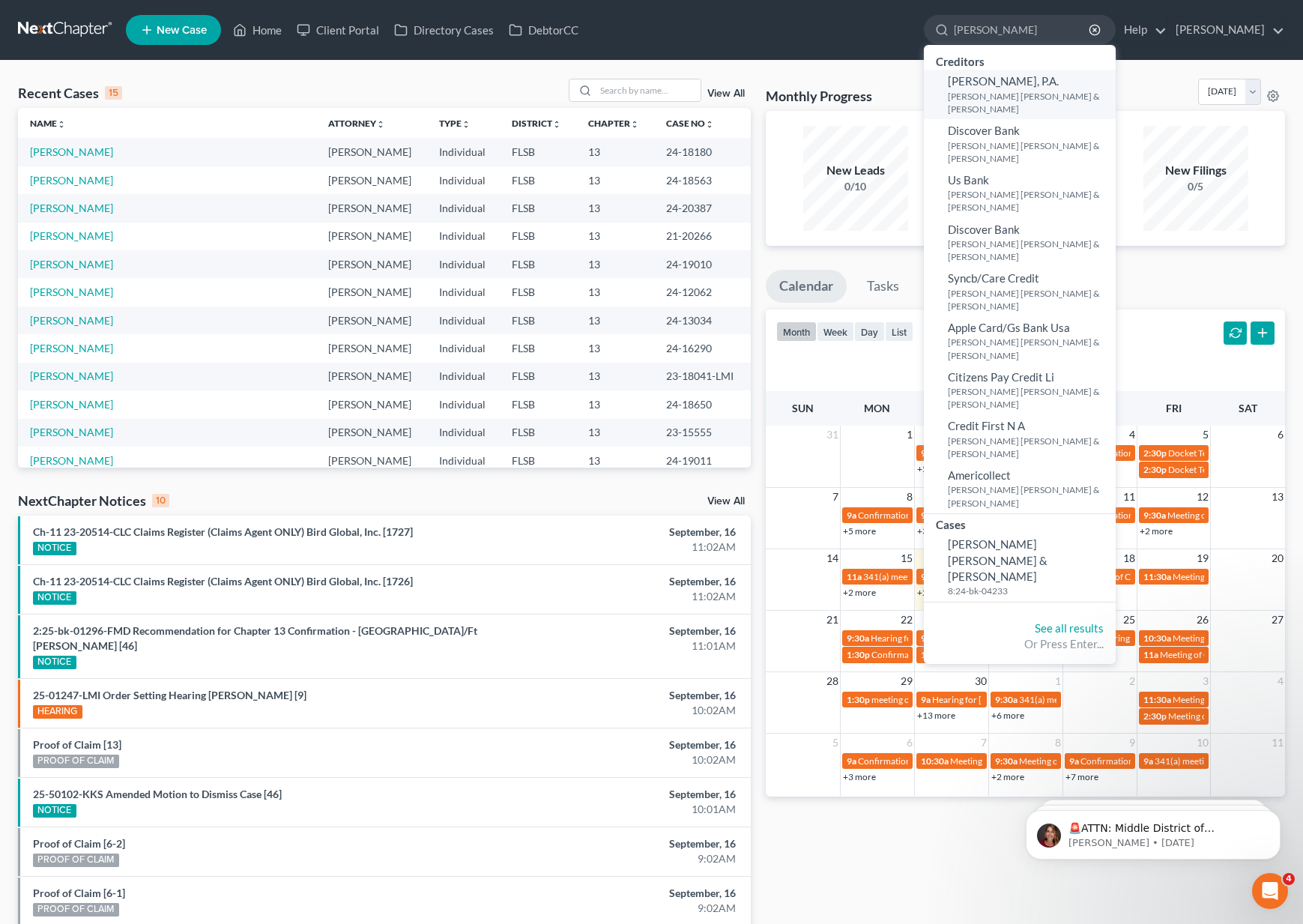 This screenshot has height=924, width=1303. What do you see at coordinates (1202, 558) in the screenshot?
I see `span: 19` at bounding box center [1202, 558].